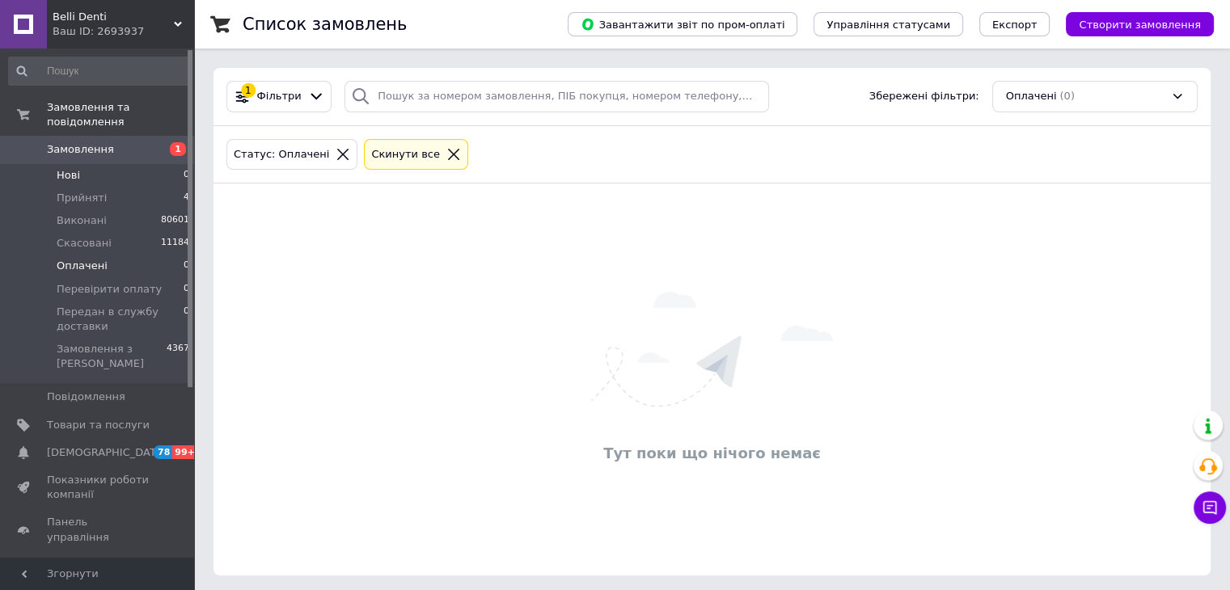 The image size is (1230, 590). Describe the element at coordinates (186, 198) in the screenshot. I see `span: 4` at that location.